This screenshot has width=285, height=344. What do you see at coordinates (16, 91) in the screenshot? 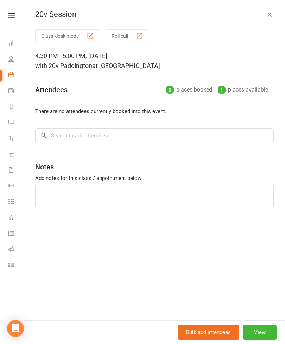
I see `a: Payments` at bounding box center [16, 91].